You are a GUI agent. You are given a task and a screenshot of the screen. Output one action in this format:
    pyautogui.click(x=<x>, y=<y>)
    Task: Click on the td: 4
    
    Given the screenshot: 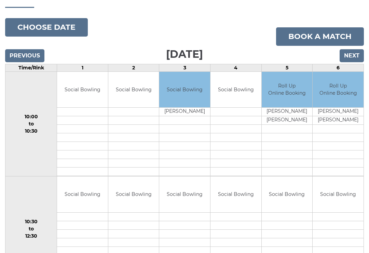 What is the action you would take?
    pyautogui.click(x=236, y=68)
    